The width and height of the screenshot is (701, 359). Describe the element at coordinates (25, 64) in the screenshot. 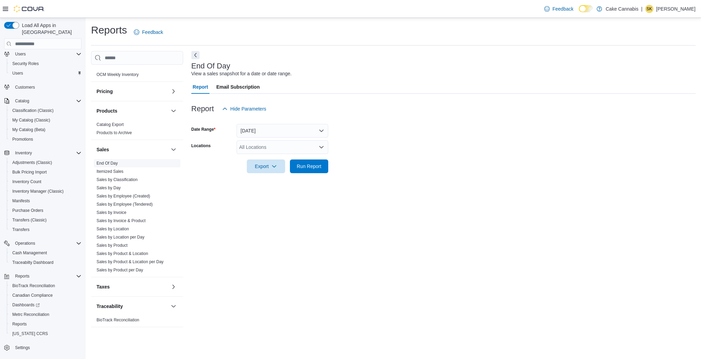

I see `a: Security Roles` at that location.